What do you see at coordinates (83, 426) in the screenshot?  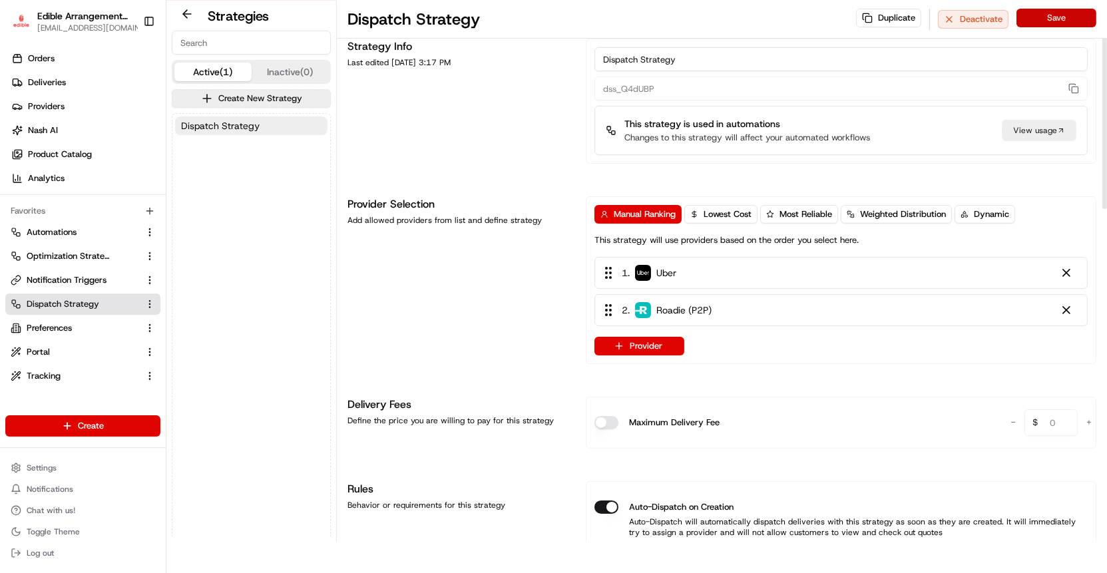 I see `button: Create` at bounding box center [83, 426].